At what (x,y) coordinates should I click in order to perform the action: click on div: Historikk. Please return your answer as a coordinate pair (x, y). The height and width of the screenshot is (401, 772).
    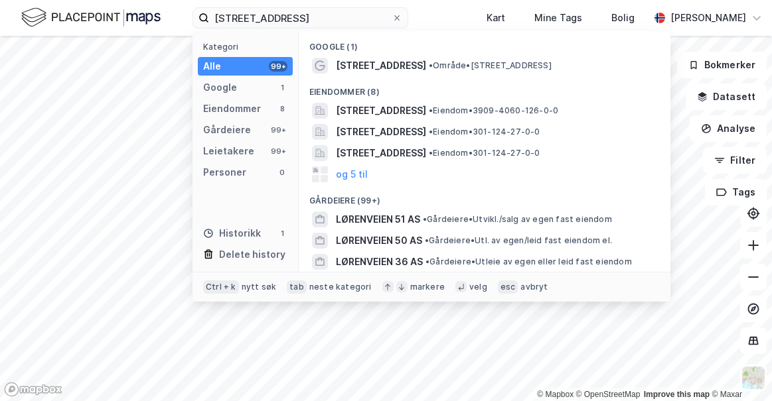
    Looking at the image, I should click on (232, 234).